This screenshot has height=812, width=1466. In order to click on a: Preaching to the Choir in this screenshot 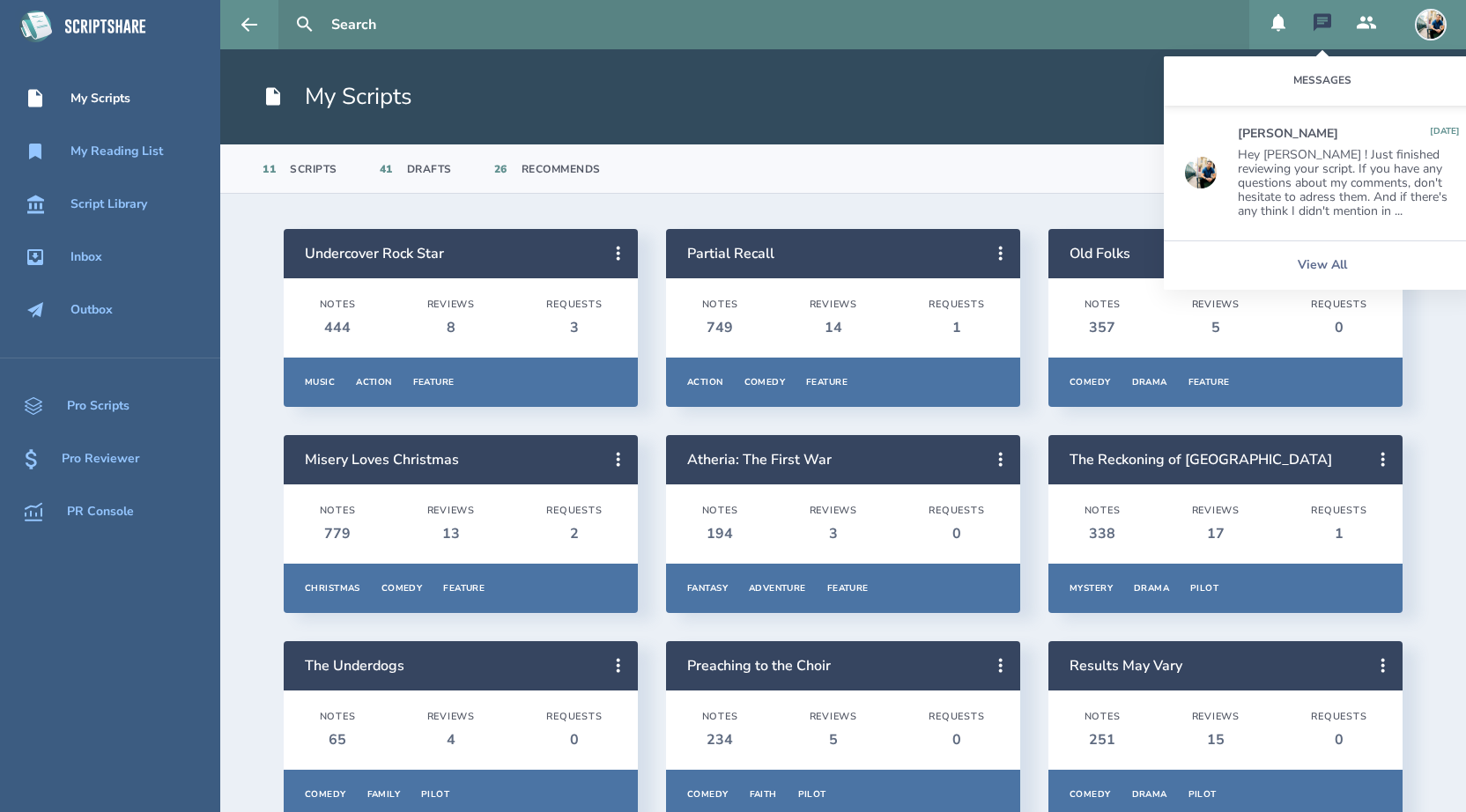, I will do `click(759, 666)`.